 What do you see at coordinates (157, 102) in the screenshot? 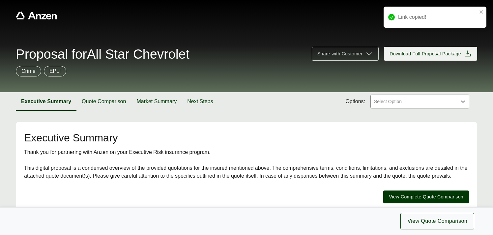
I see `button: Market Summary` at bounding box center [157, 102].